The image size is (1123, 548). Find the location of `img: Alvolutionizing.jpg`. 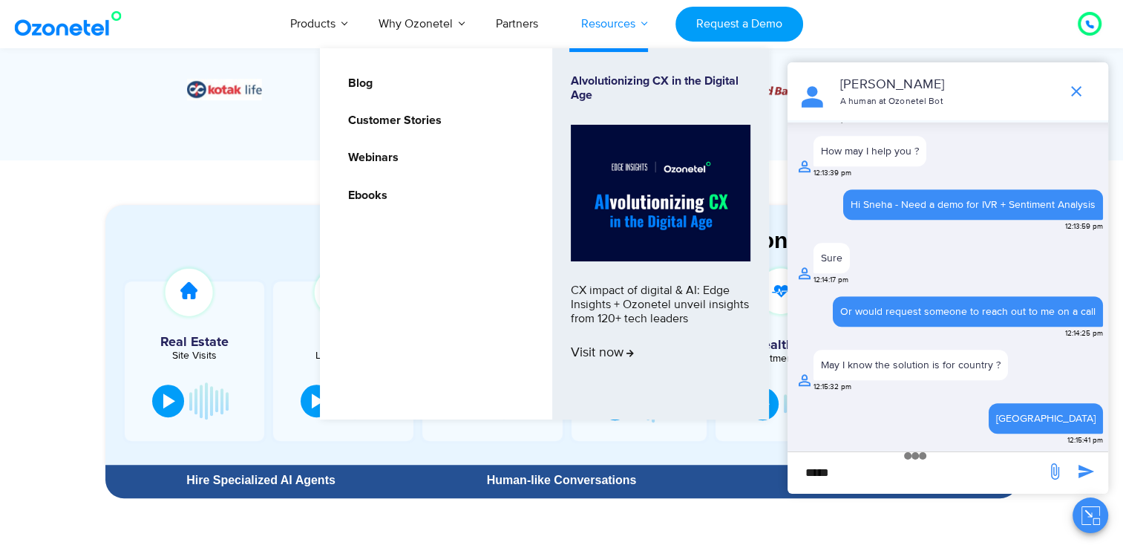

img: Alvolutionizing.jpg is located at coordinates (661, 193).